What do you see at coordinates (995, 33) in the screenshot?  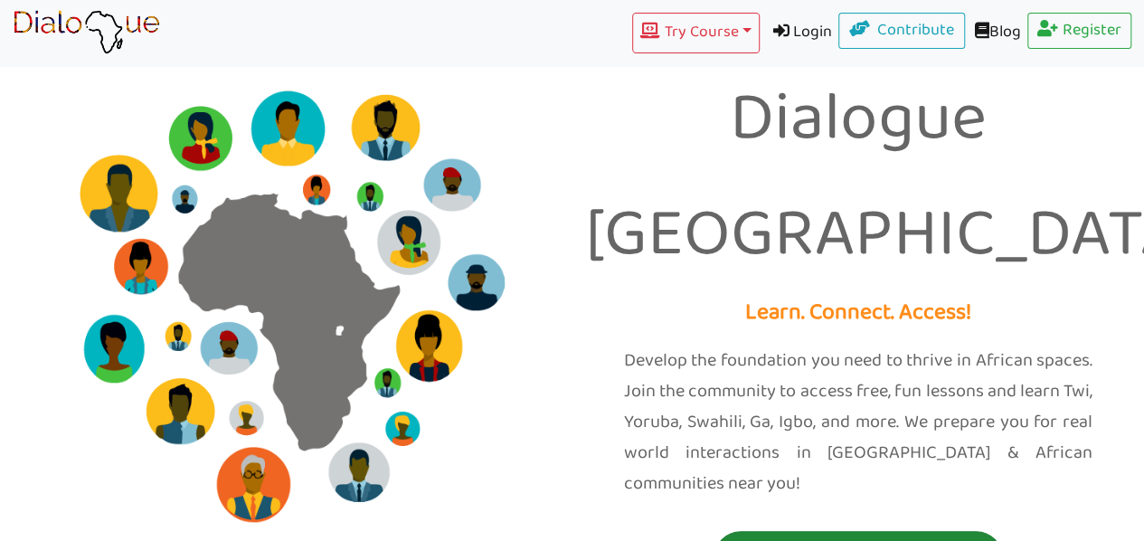 I see `a: Blog` at bounding box center [995, 33].